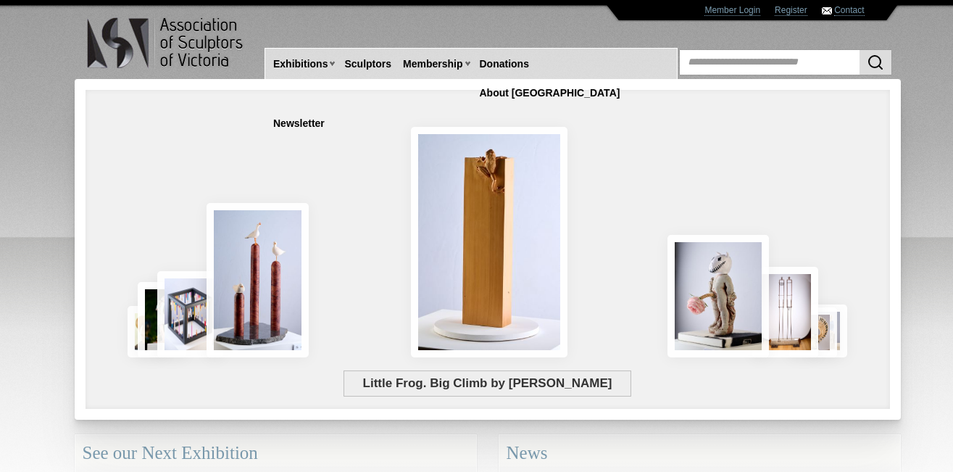 This screenshot has height=472, width=953. I want to click on a: Newsletter, so click(299, 123).